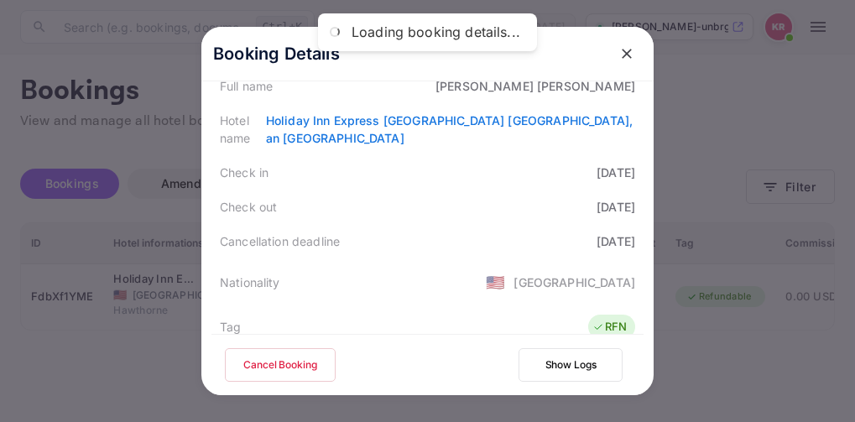  What do you see at coordinates (246, 86) in the screenshot?
I see `div: Full name` at bounding box center [246, 86].